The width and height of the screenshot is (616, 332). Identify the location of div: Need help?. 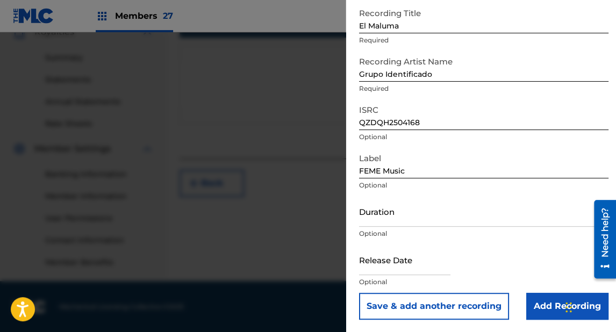
(19, 37).